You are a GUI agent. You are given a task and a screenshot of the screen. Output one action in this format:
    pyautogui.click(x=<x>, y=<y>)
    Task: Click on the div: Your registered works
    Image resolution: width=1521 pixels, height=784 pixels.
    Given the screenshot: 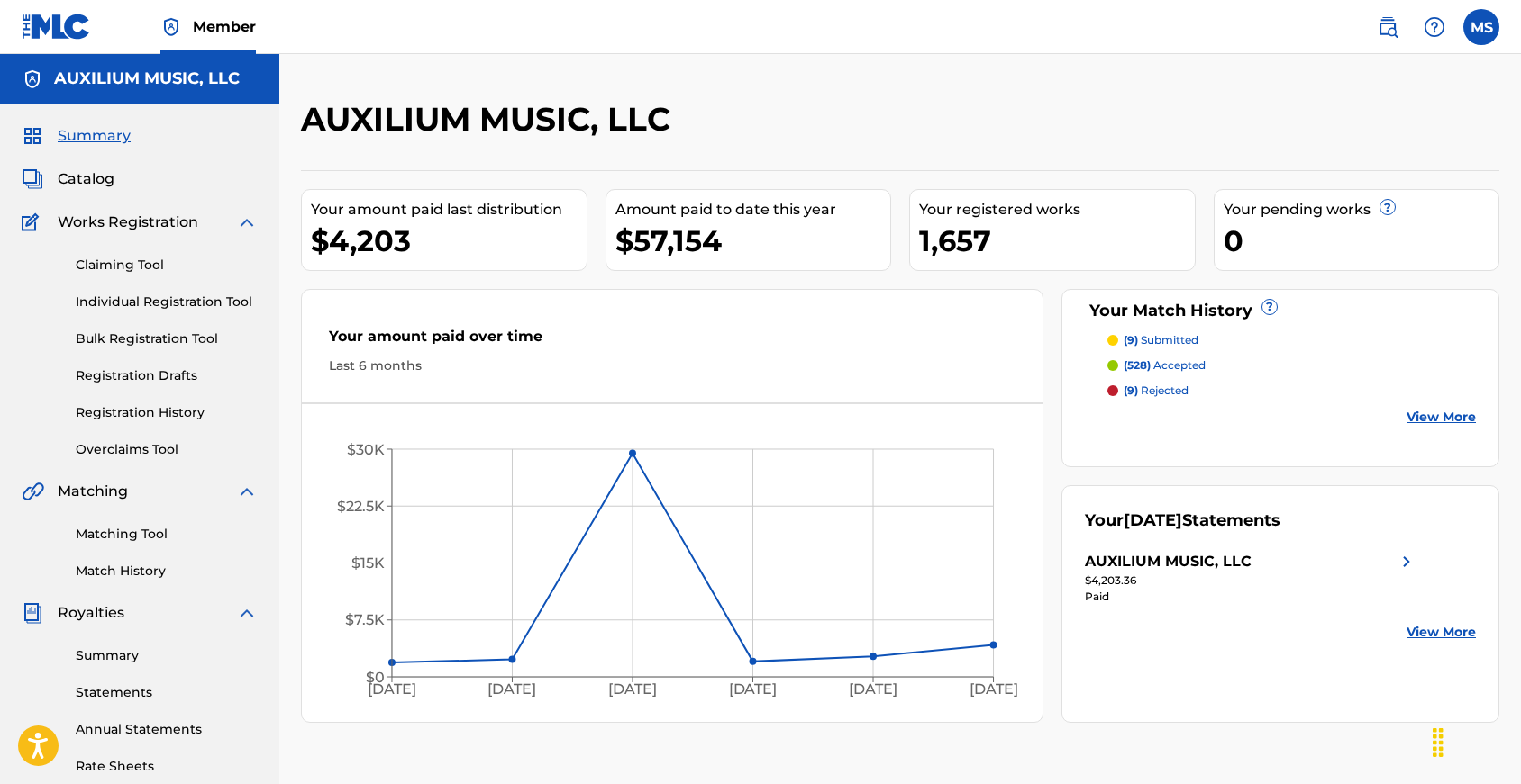 What is the action you would take?
    pyautogui.click(x=1057, y=209)
    